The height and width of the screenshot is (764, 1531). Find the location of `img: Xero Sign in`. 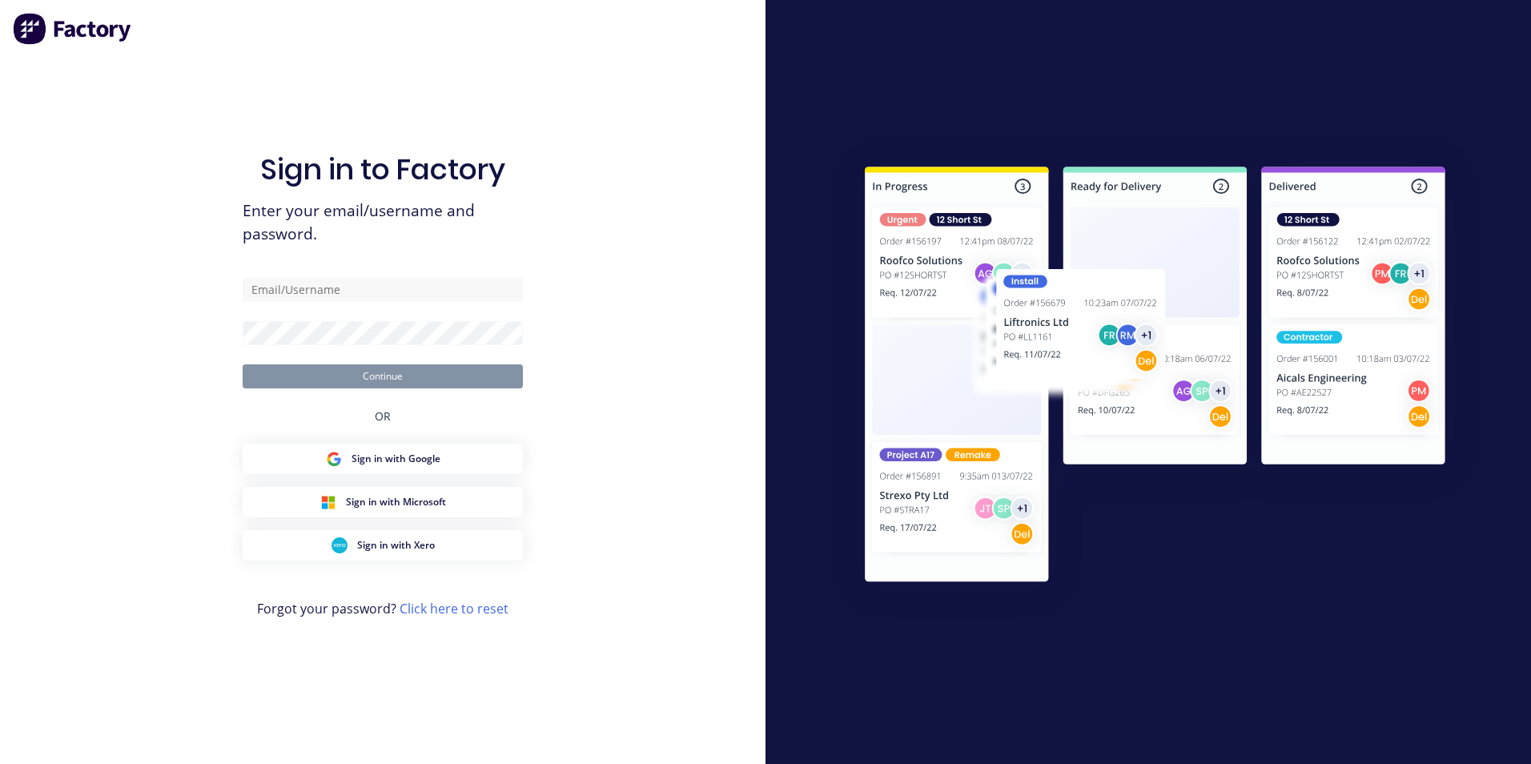

img: Xero Sign in is located at coordinates (340, 545).